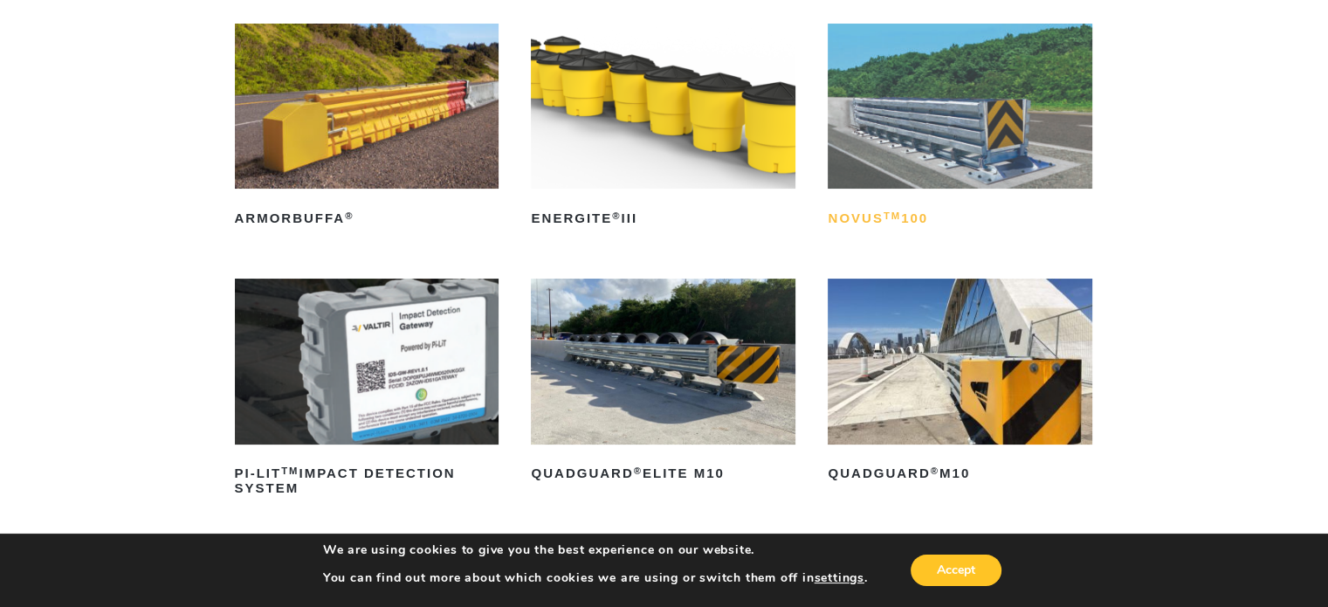 The image size is (1328, 607). I want to click on button: Accept, so click(956, 570).